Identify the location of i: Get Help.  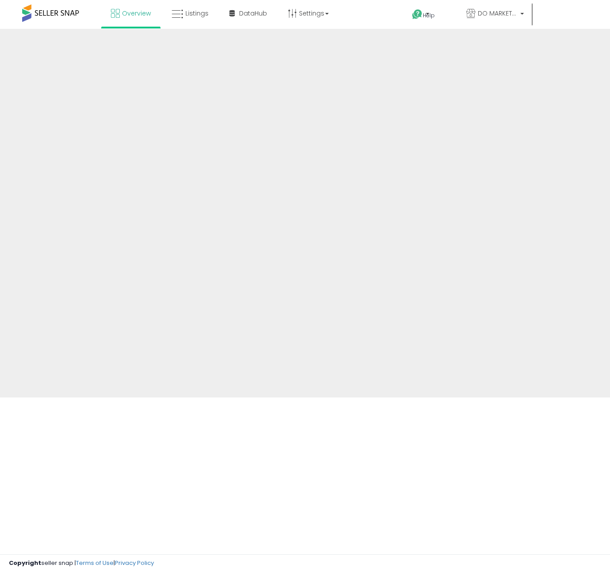
(417, 14).